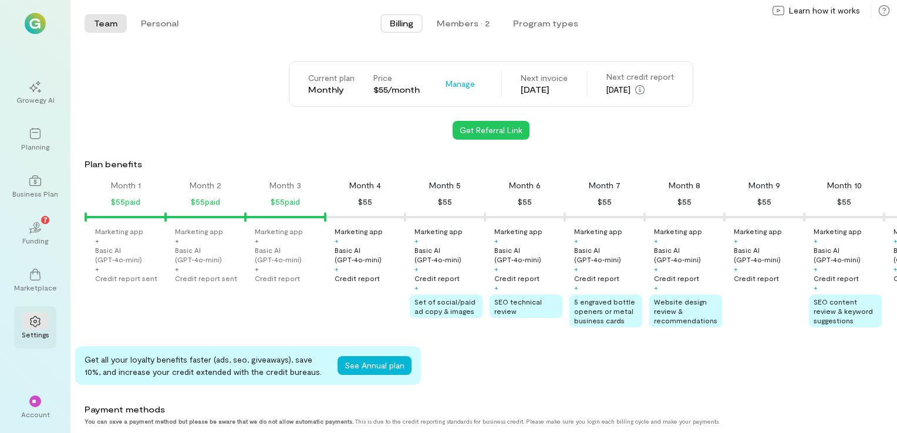  What do you see at coordinates (106, 23) in the screenshot?
I see `button: Team` at bounding box center [106, 23].